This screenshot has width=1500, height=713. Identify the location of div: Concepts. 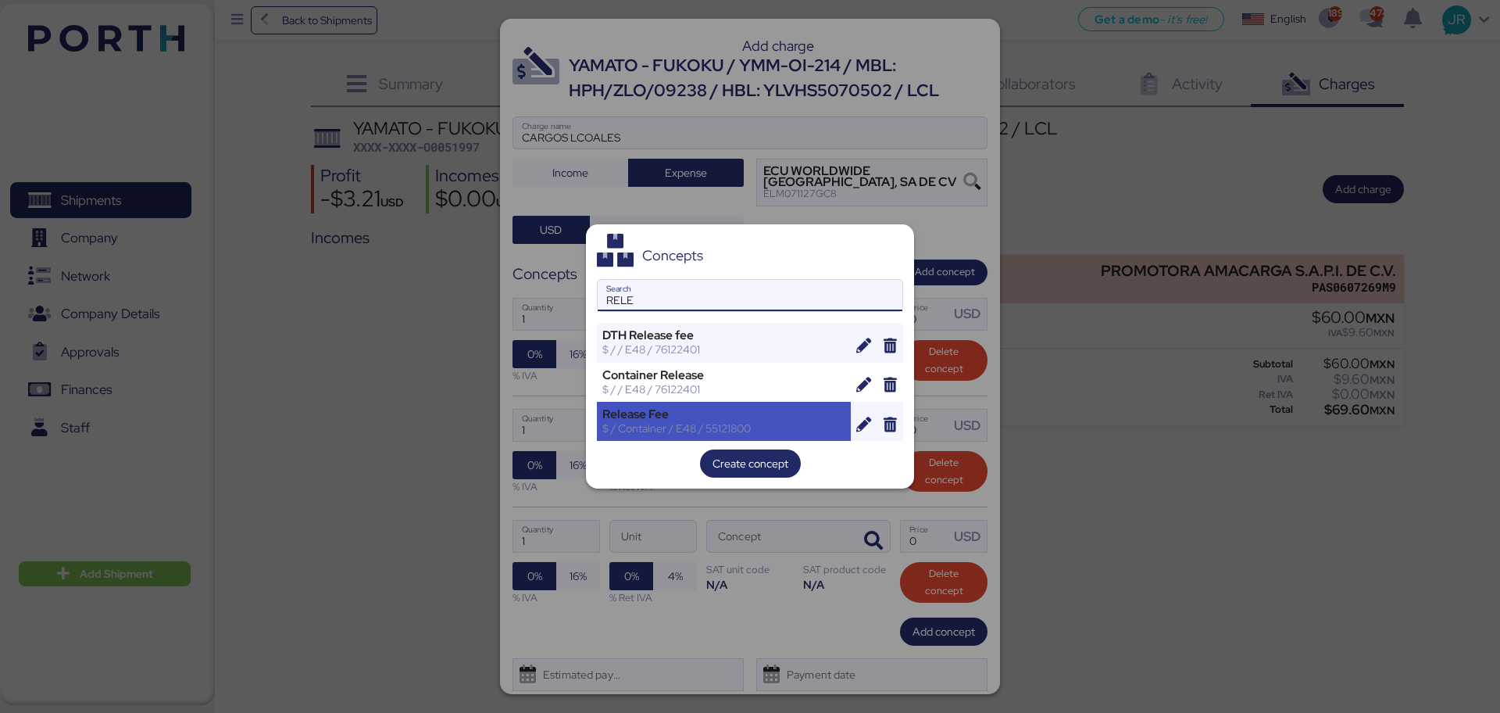
(673, 255).